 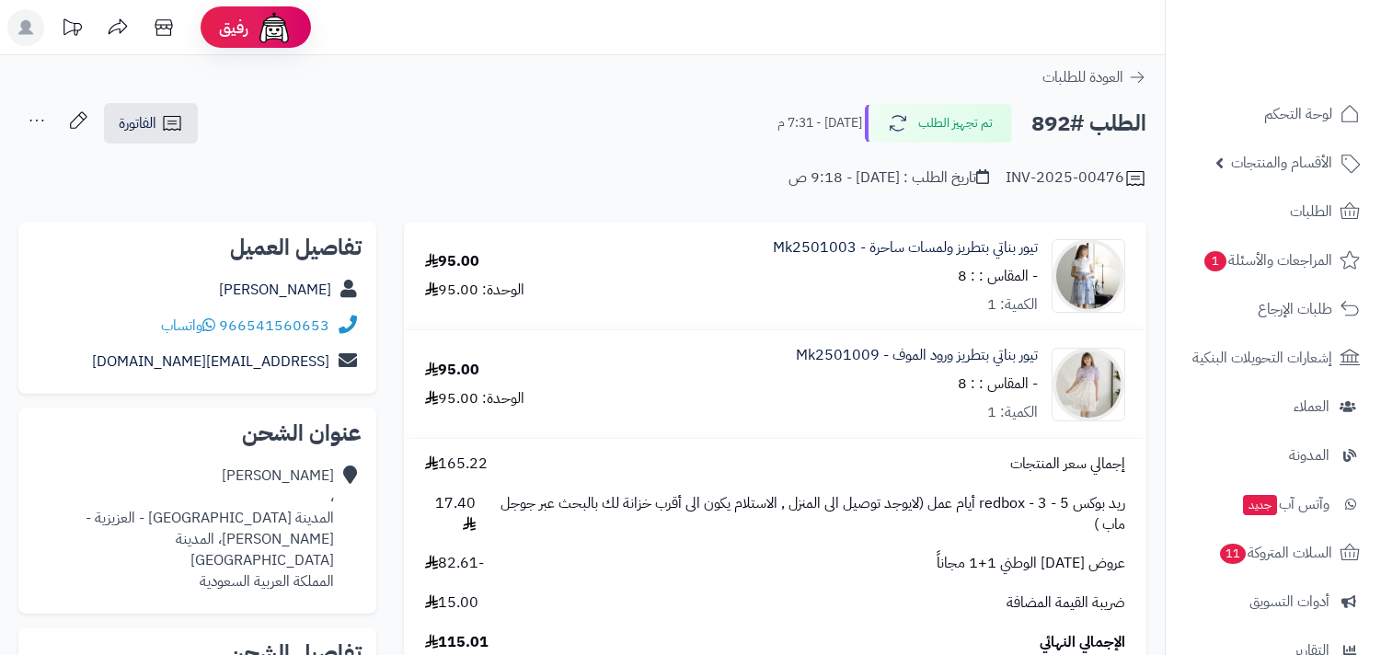 What do you see at coordinates (274, 28) in the screenshot?
I see `img: ai-face.png` at bounding box center [274, 28].